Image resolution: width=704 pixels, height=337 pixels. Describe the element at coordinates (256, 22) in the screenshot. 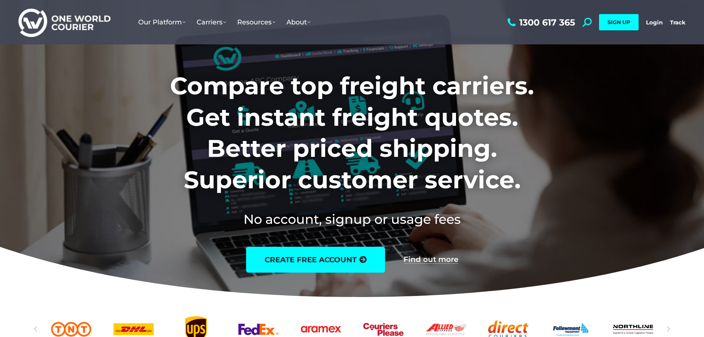

I see `a: Resources` at that location.